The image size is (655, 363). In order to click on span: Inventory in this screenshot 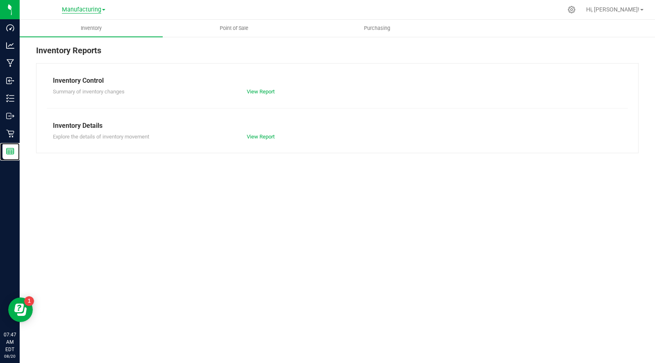, I will do `click(91, 28)`.